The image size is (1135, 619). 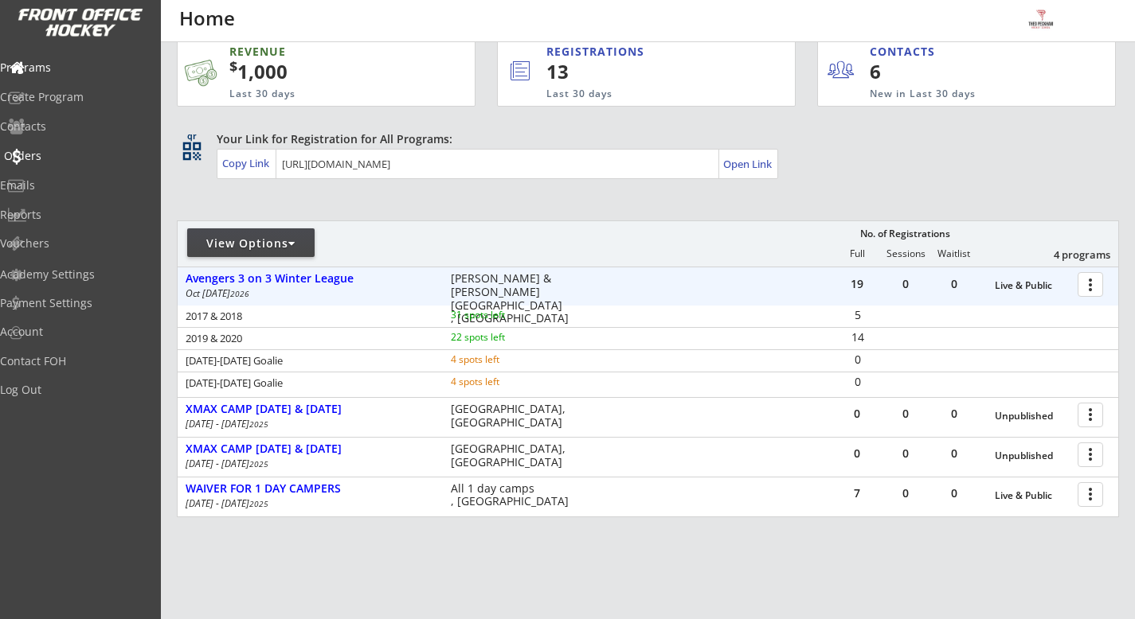 What do you see at coordinates (247, 163) in the screenshot?
I see `div: Copy Link` at bounding box center [247, 163].